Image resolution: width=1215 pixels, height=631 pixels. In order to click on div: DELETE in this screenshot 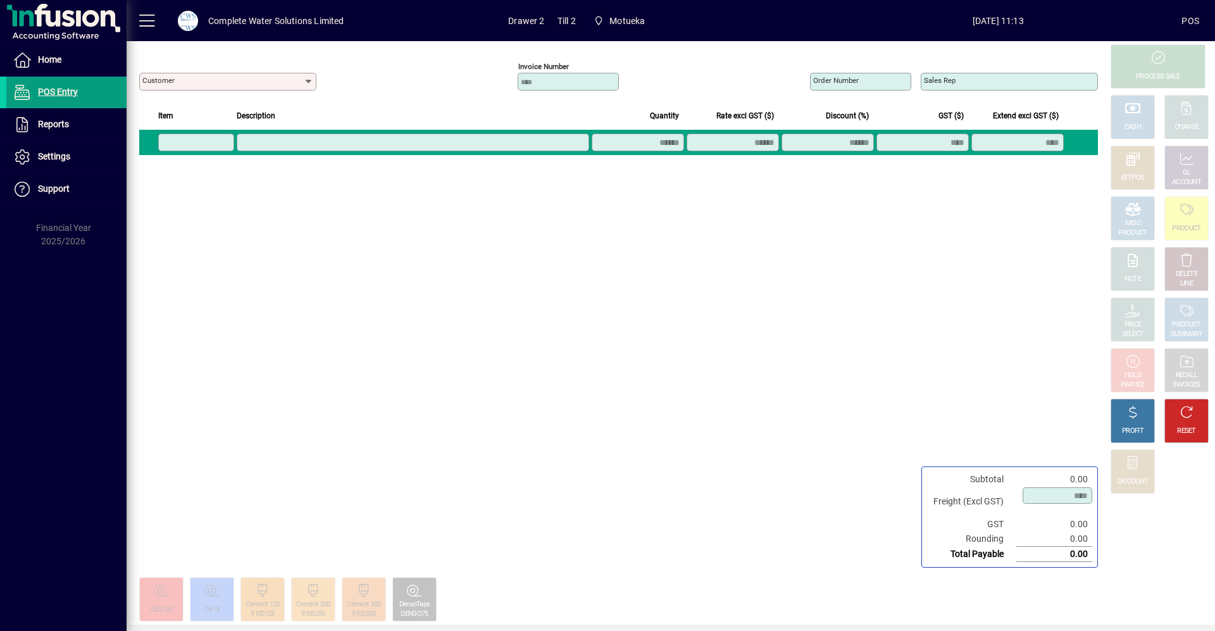, I will do `click(1187, 274)`.